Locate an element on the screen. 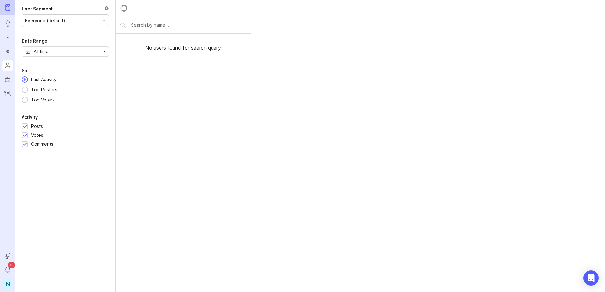 Image resolution: width=605 pixels, height=292 pixels. button: N is located at coordinates (8, 284).